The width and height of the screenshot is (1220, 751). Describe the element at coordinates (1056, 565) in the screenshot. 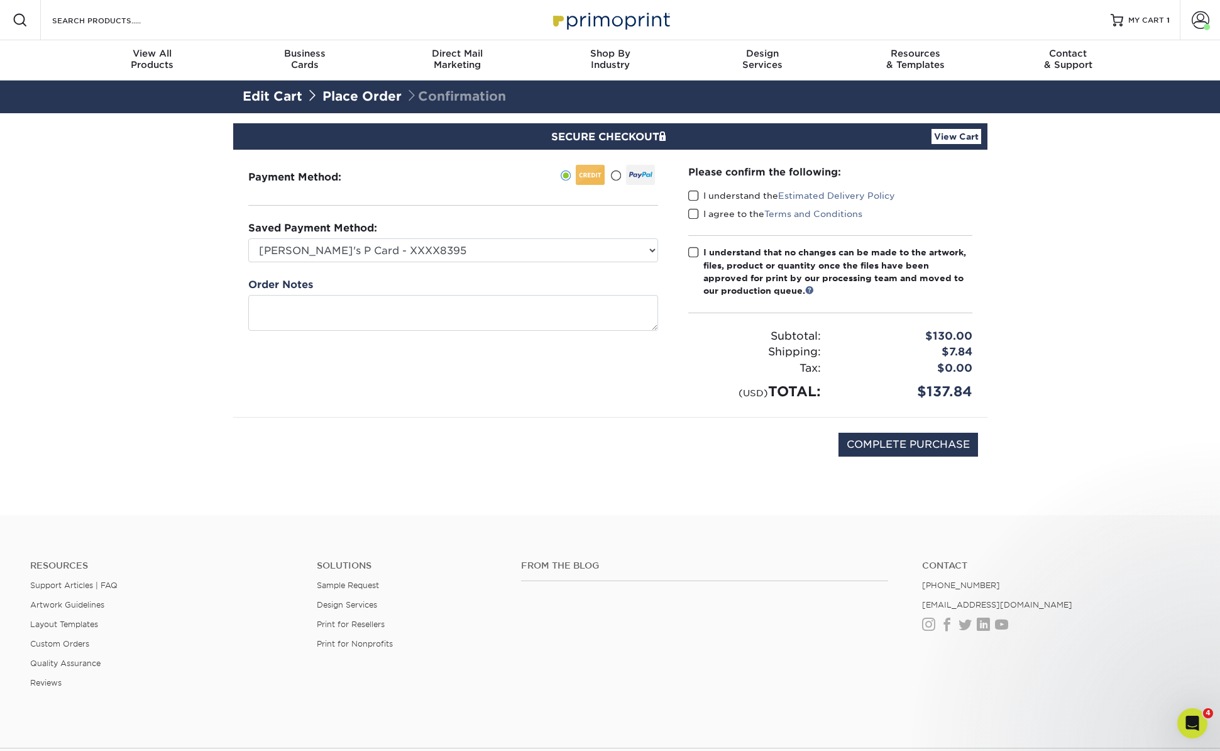

I see `h4: Contact` at that location.